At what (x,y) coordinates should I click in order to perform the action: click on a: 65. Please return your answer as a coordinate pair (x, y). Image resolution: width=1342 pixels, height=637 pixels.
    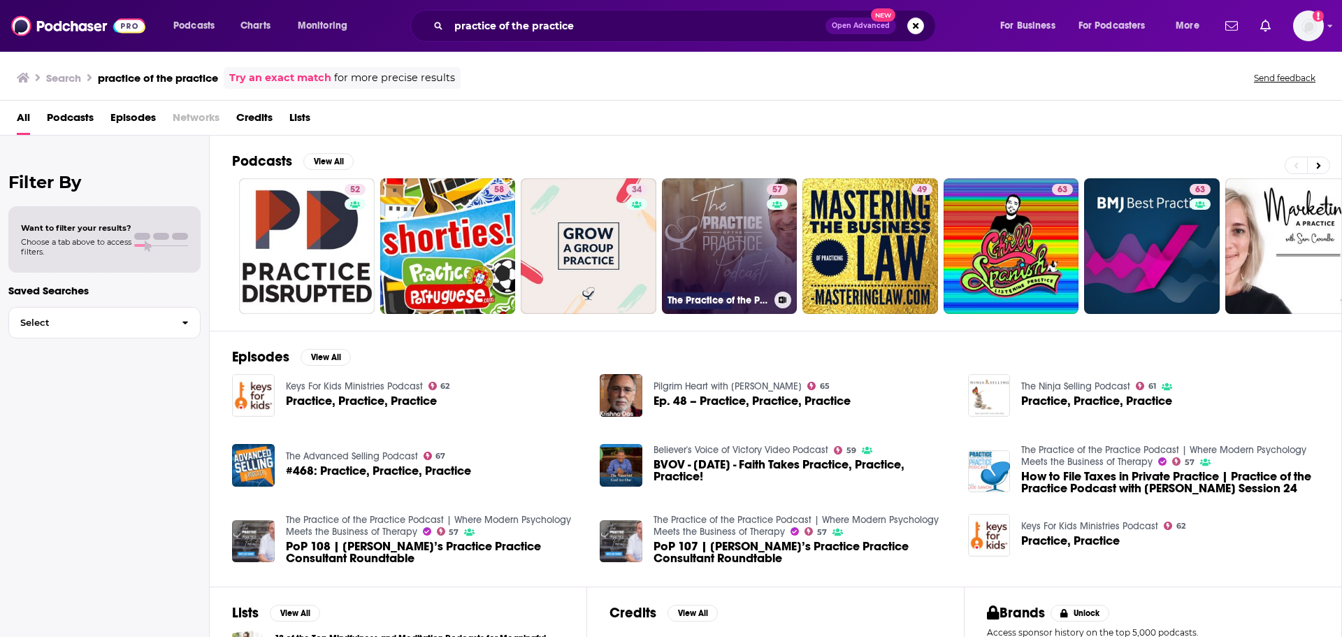
    Looking at the image, I should click on (819, 386).